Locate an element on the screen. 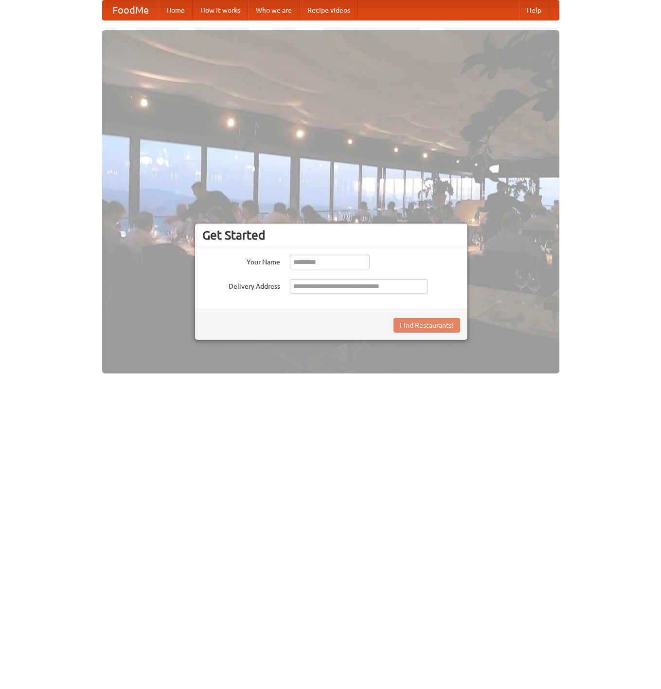 This screenshot has width=661, height=689. a: FoodMe is located at coordinates (130, 10).